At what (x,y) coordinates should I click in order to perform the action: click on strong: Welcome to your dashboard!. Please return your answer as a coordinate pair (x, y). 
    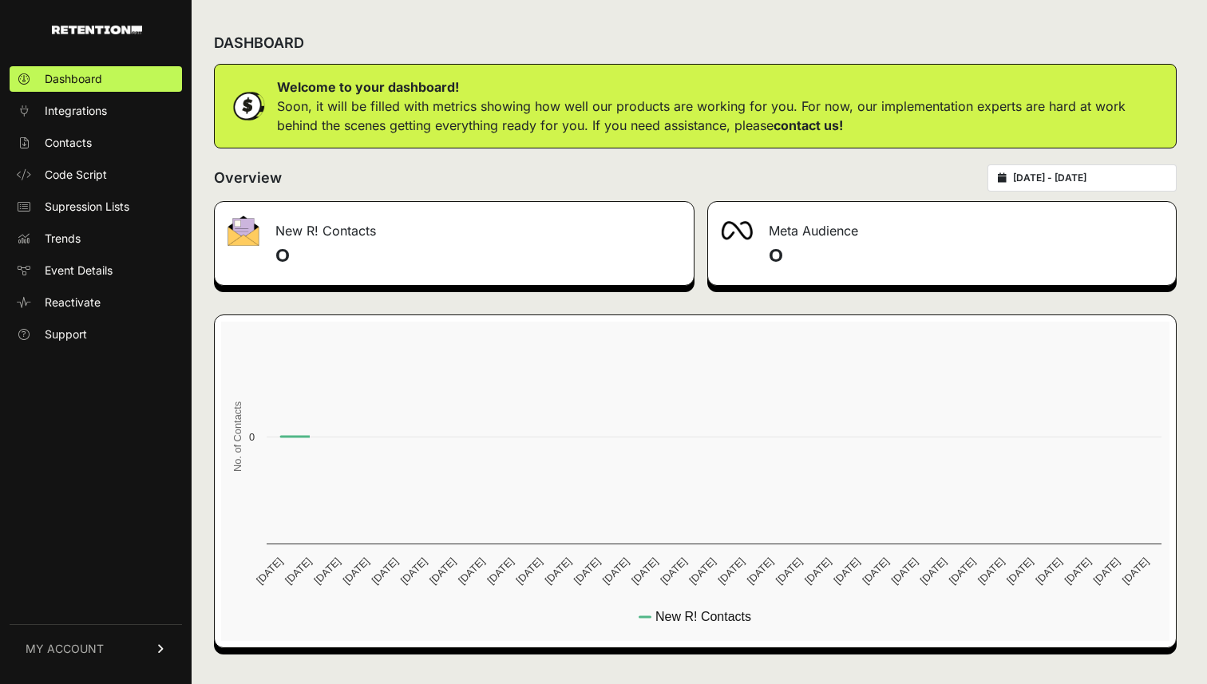
    Looking at the image, I should click on (368, 87).